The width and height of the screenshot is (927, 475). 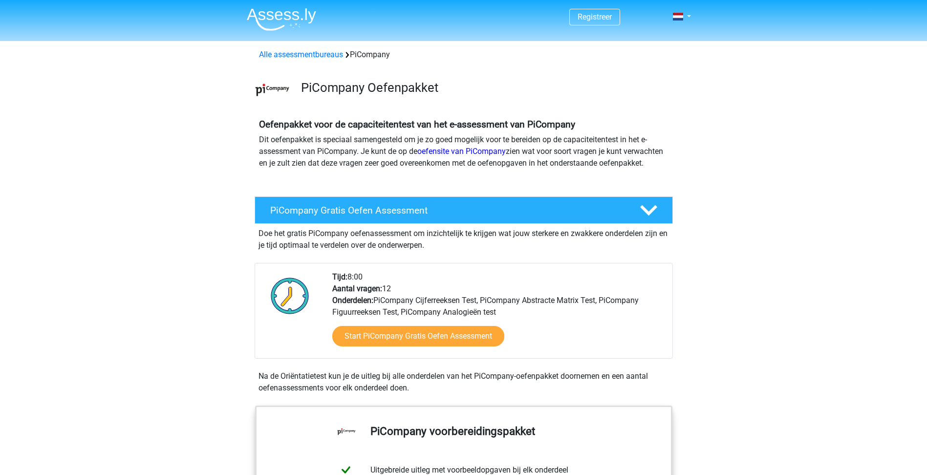 I want to click on a: Start PiCompany Gratis Oefen Assessment, so click(x=418, y=336).